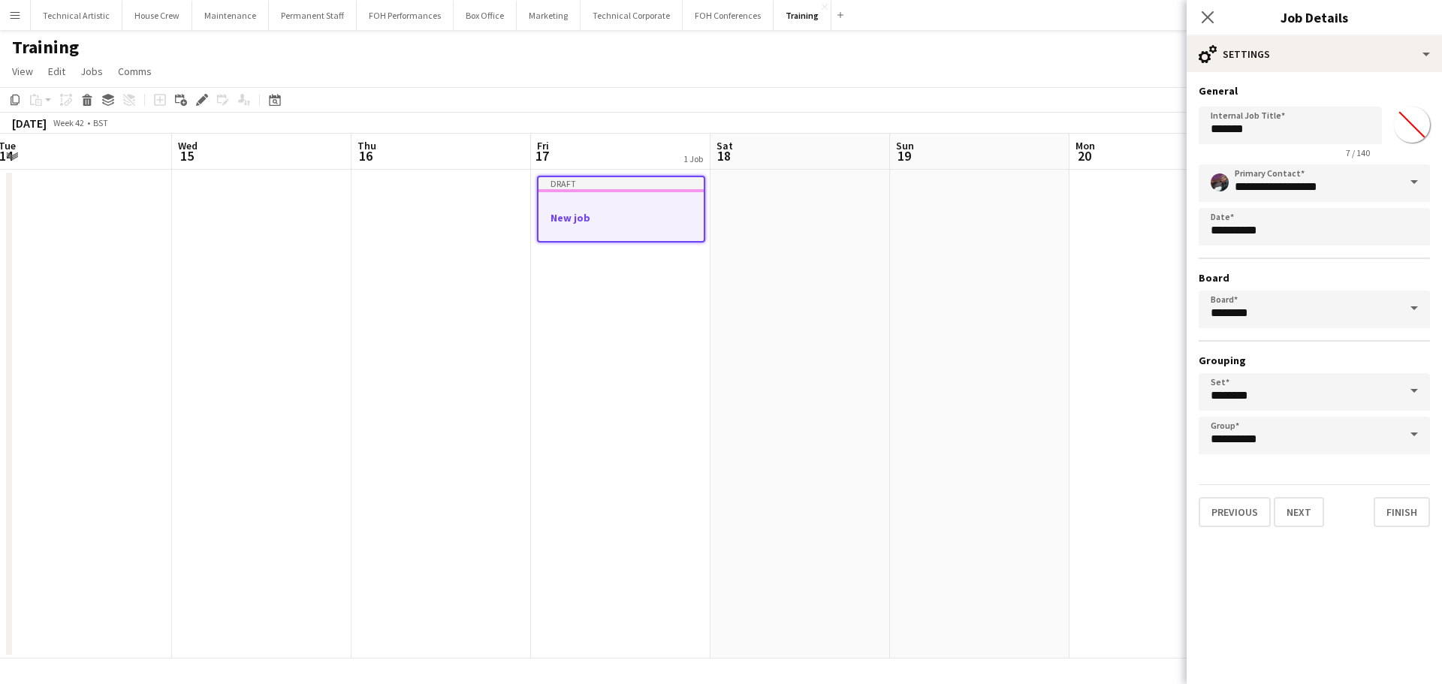  Describe the element at coordinates (543, 146) in the screenshot. I see `span: Fri` at that location.